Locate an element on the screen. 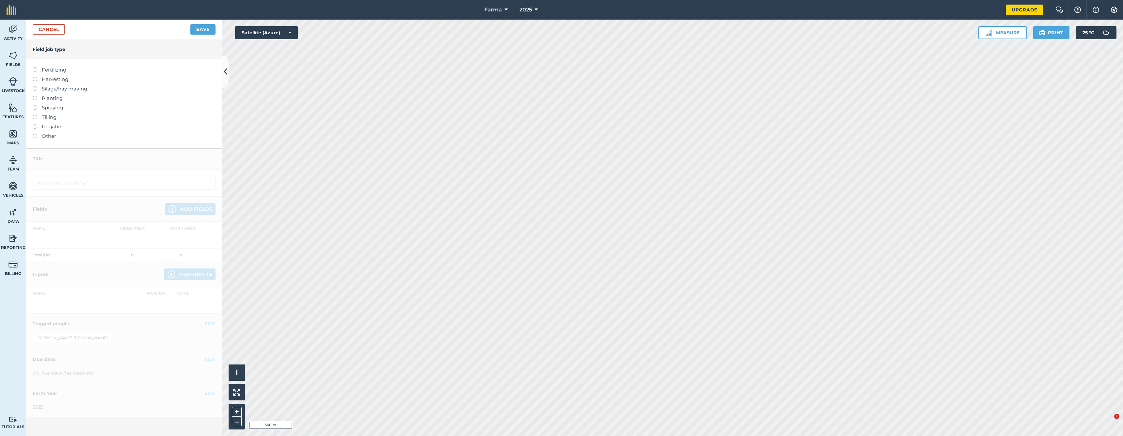 The height and width of the screenshot is (436, 1123). img: Ruler icon is located at coordinates (989, 33).